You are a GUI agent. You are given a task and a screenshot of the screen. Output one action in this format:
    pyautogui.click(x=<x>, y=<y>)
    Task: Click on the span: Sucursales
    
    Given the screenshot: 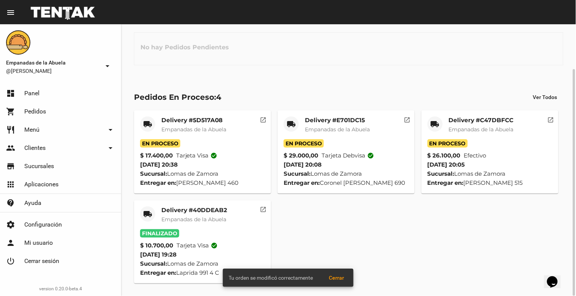 What is the action you would take?
    pyautogui.click(x=39, y=166)
    